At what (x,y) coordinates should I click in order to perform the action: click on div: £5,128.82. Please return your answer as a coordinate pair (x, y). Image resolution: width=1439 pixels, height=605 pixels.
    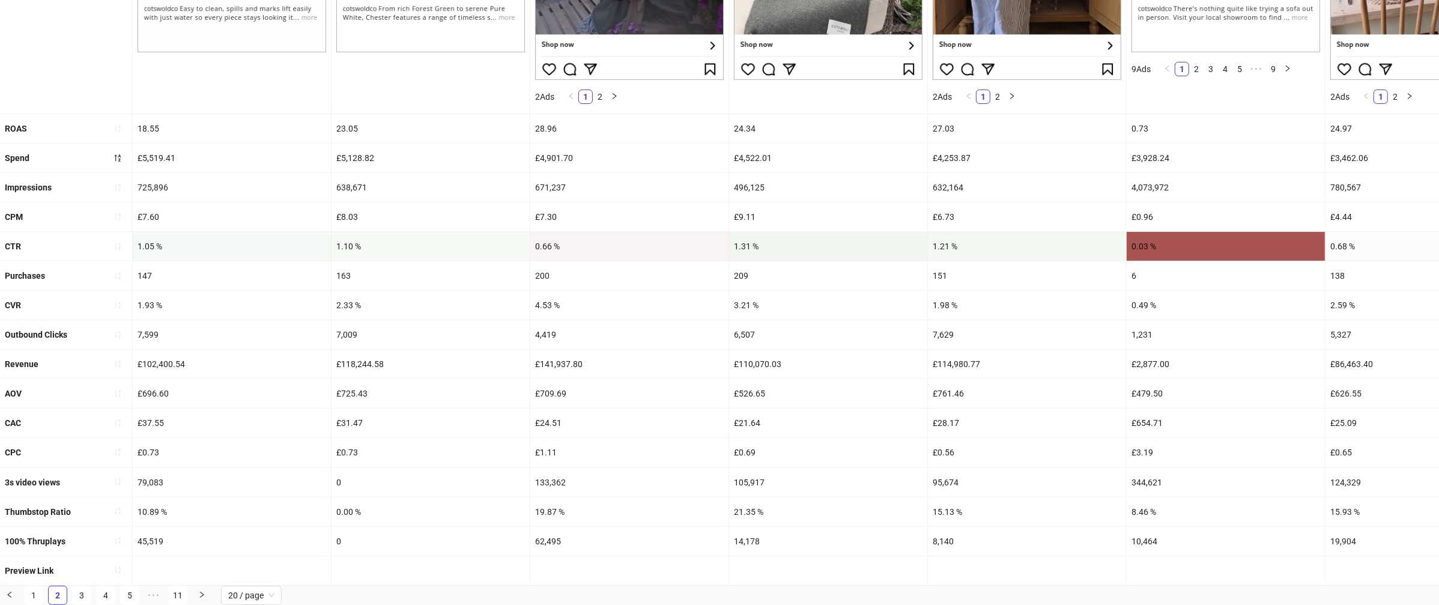
    Looking at the image, I should click on (430, 158).